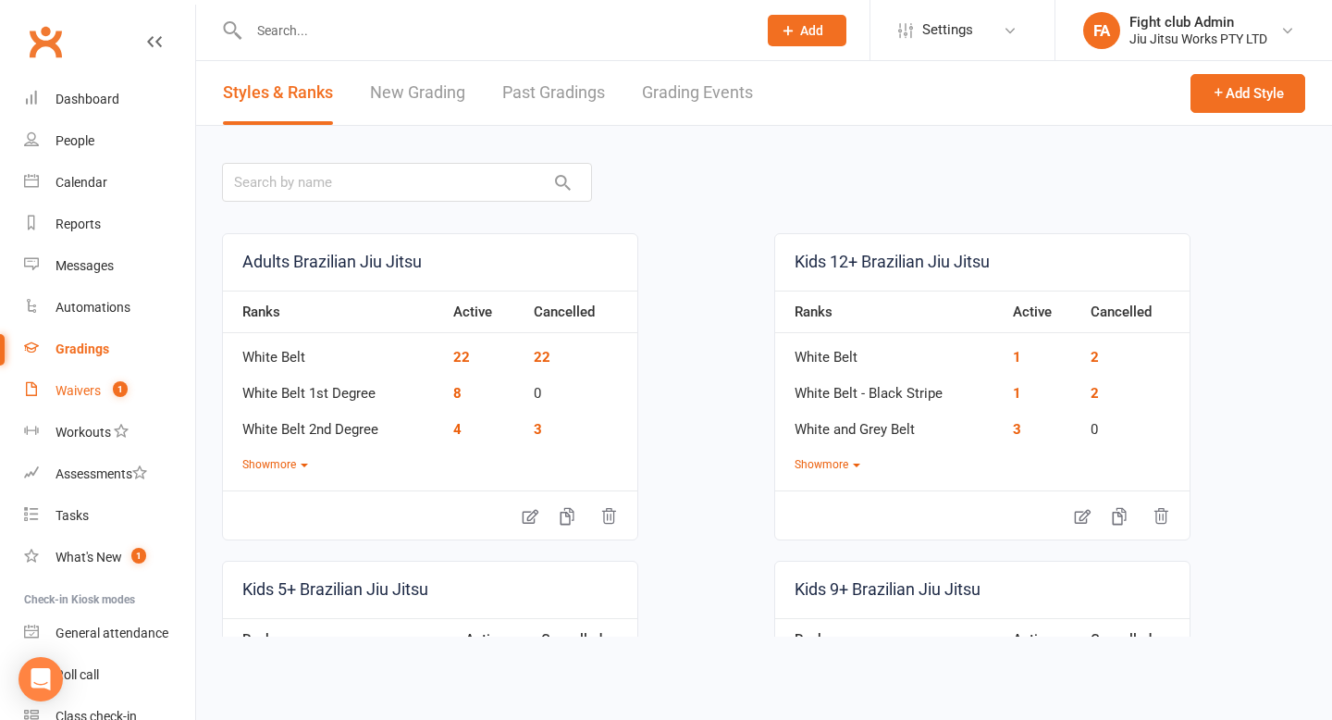 The image size is (1332, 720). I want to click on a: Automations, so click(109, 307).